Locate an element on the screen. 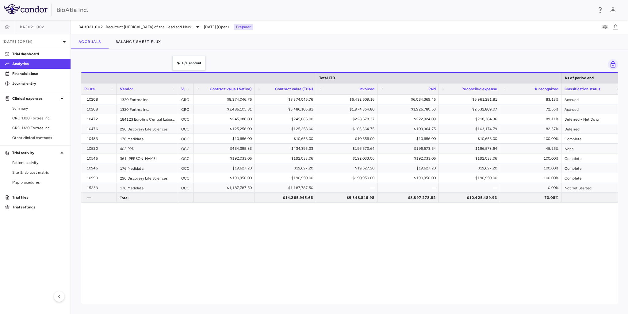 The height and width of the screenshot is (314, 628). div: 72.65% is located at coordinates (532, 109).